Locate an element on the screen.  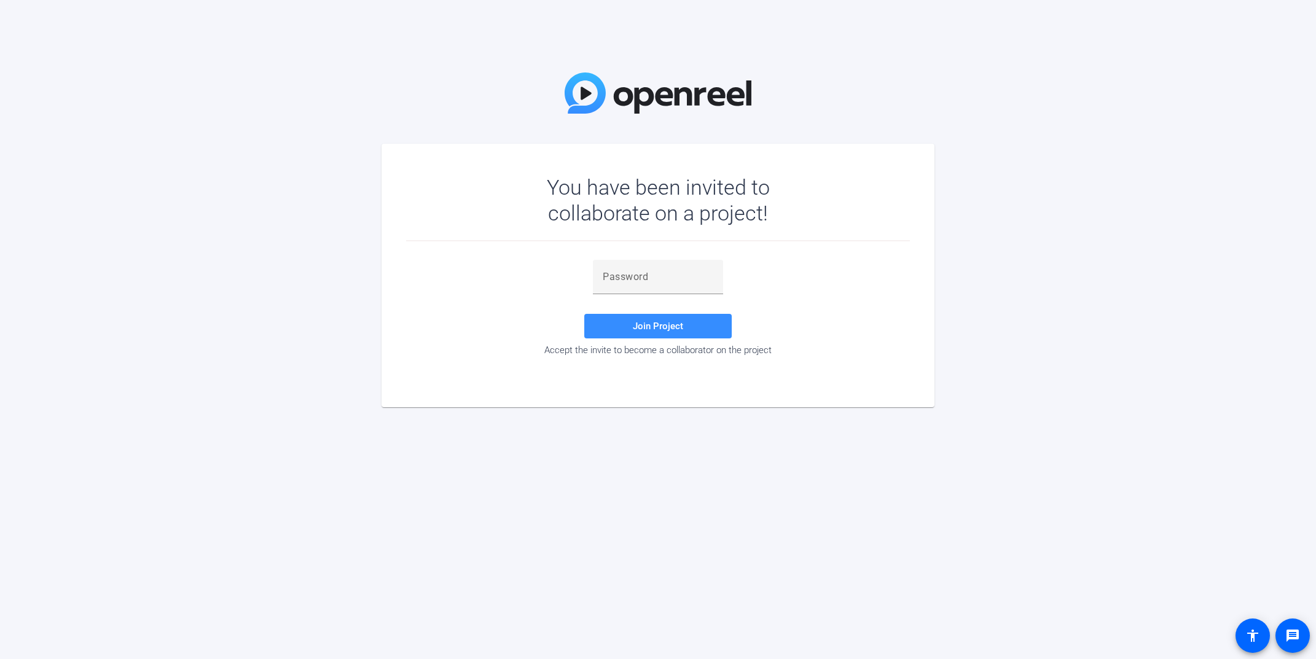
button: Join Project is located at coordinates (658, 326).